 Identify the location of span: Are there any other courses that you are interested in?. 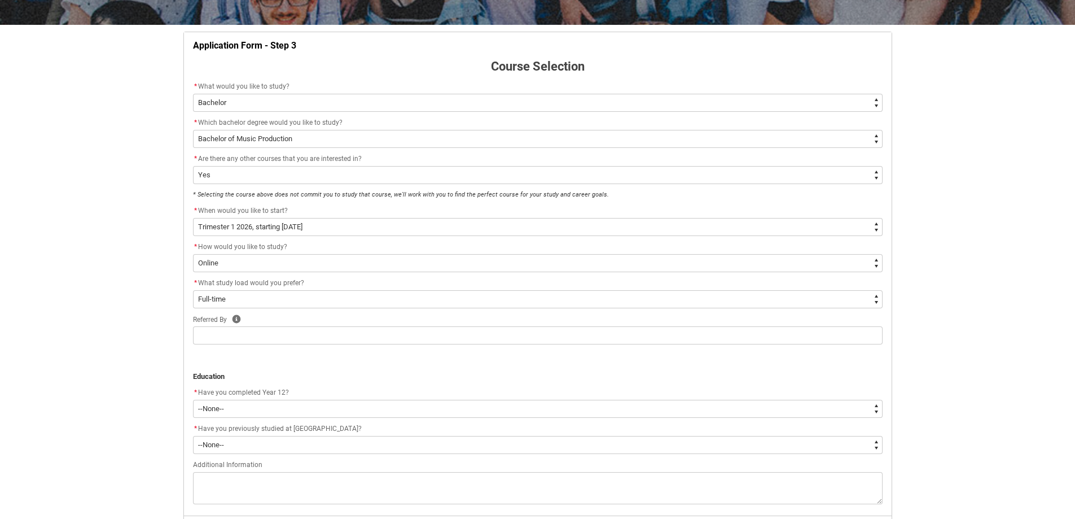
(280, 159).